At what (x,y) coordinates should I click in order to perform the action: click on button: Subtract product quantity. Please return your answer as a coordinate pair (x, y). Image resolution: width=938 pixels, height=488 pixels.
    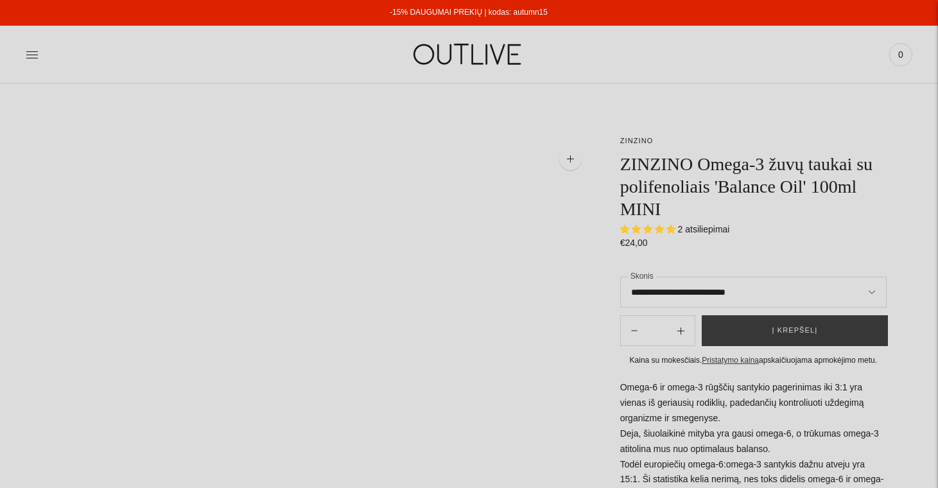
    Looking at the image, I should click on (680, 330).